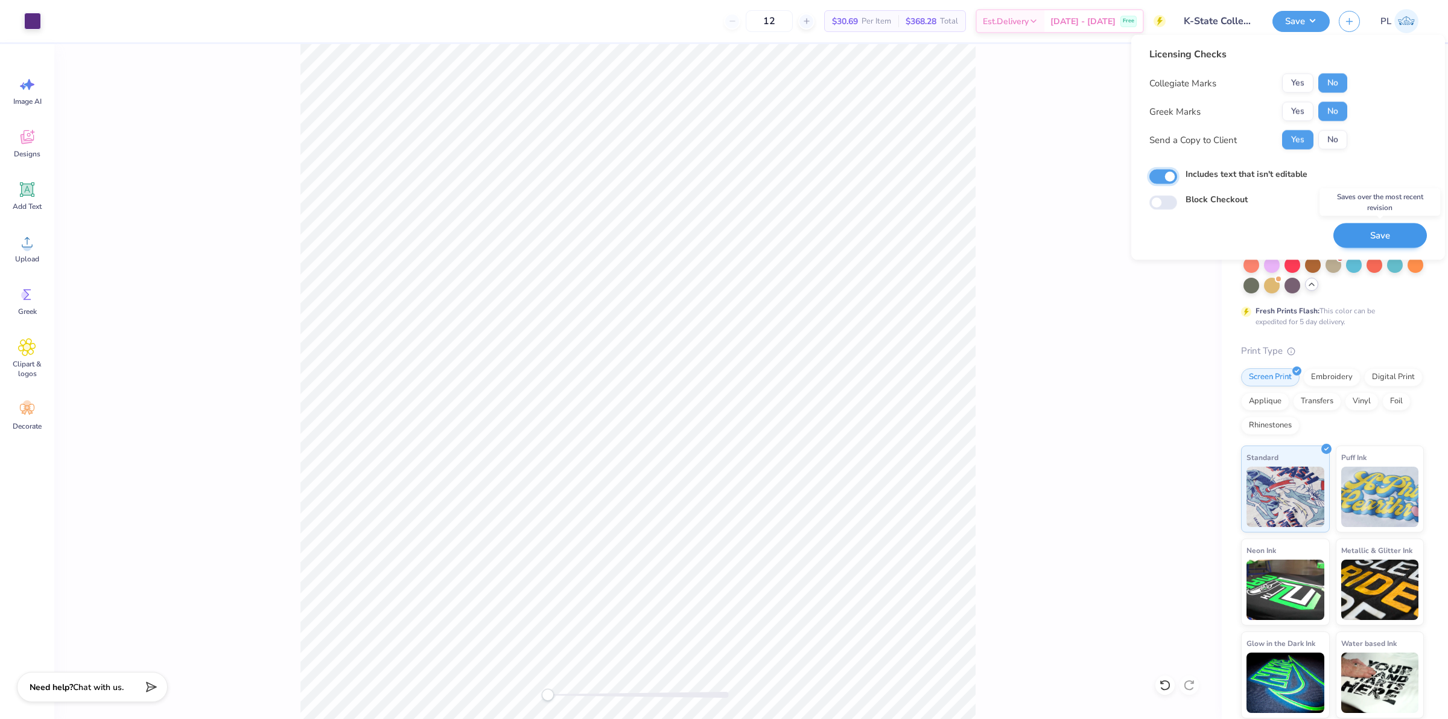 The image size is (1448, 719). Describe the element at coordinates (27, 426) in the screenshot. I see `span: Decorate` at that location.